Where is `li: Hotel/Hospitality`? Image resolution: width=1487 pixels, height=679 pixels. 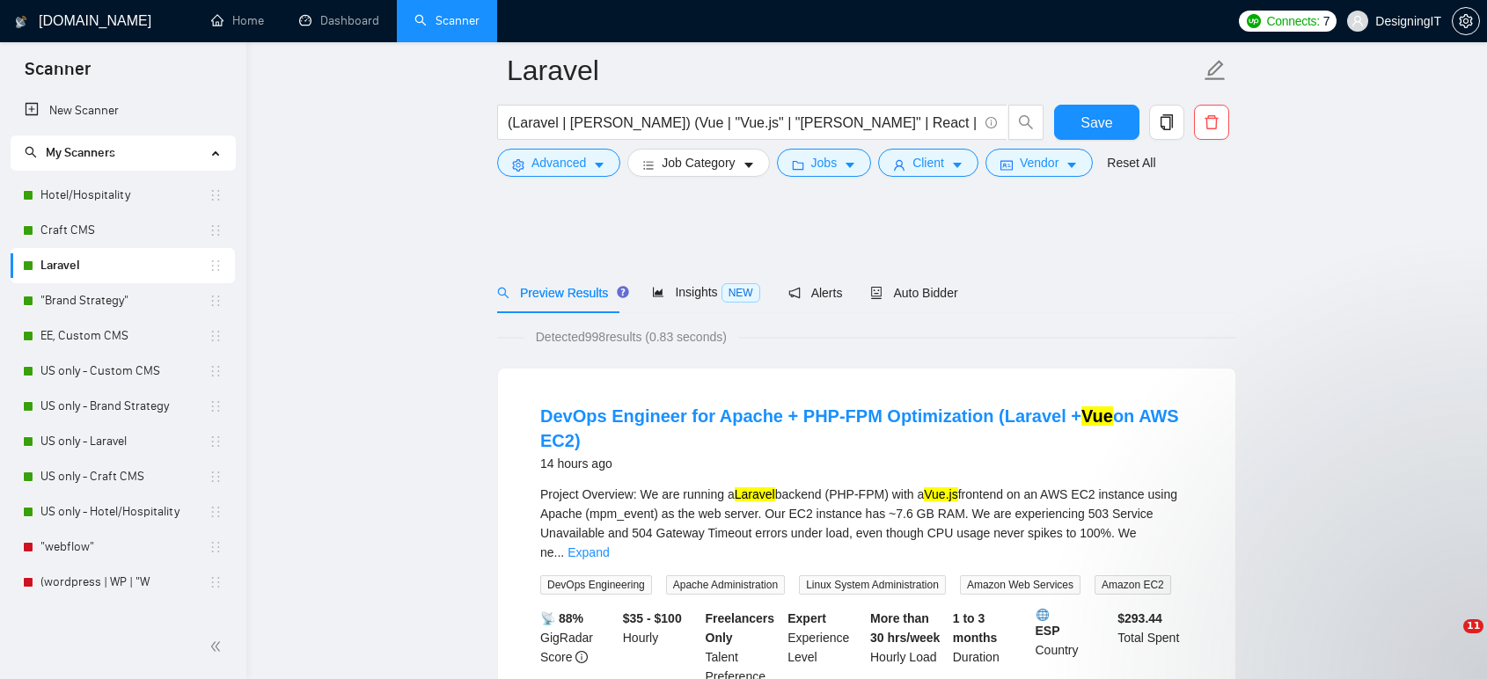
li: Hotel/Hospitality is located at coordinates (122, 195).